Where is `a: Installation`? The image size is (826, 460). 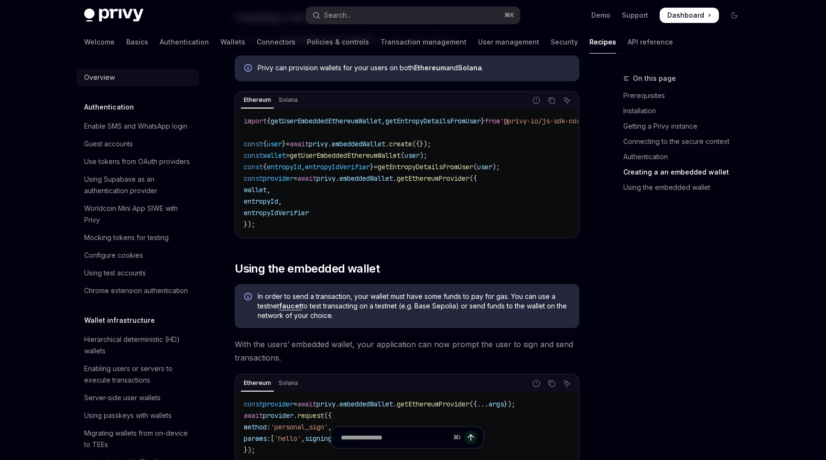
a: Installation is located at coordinates (687, 111).